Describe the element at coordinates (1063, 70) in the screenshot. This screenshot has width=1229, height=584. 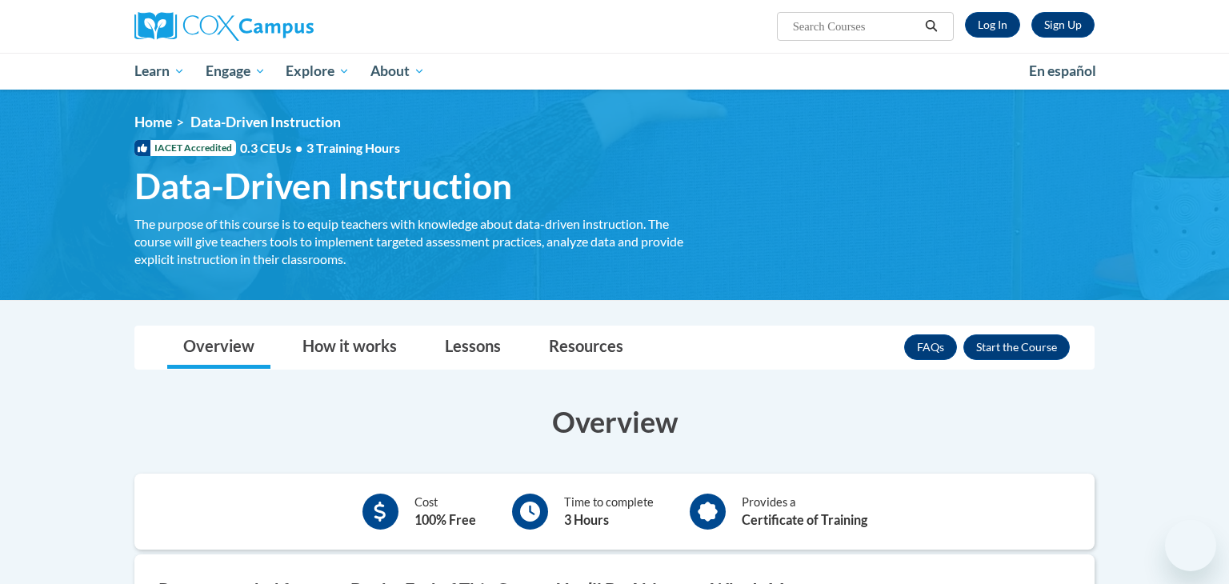
I see `span: En español` at that location.